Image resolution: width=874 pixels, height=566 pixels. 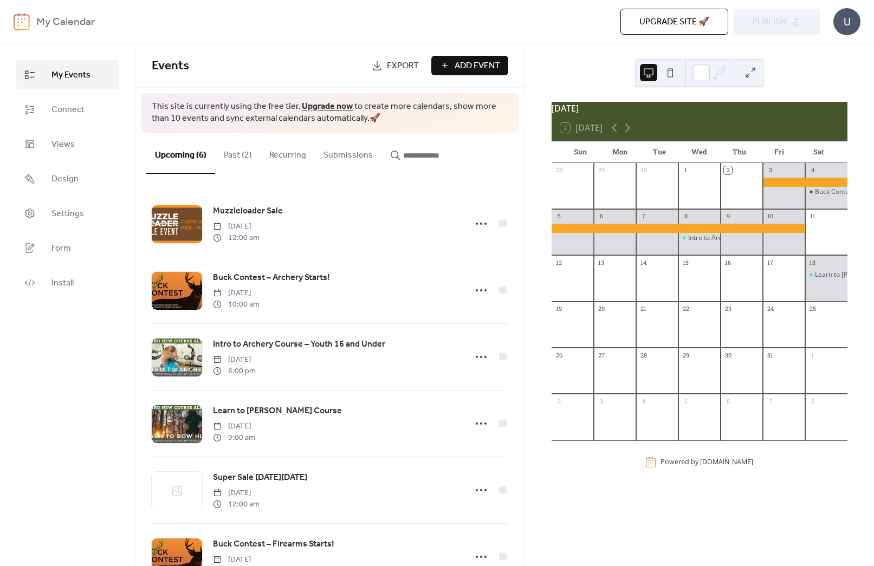 I want to click on div: 19, so click(x=558, y=309).